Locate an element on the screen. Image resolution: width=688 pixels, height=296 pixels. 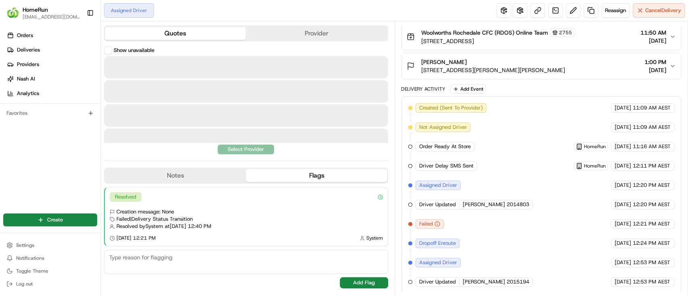
span: 1:00 PM is located at coordinates (655, 62).